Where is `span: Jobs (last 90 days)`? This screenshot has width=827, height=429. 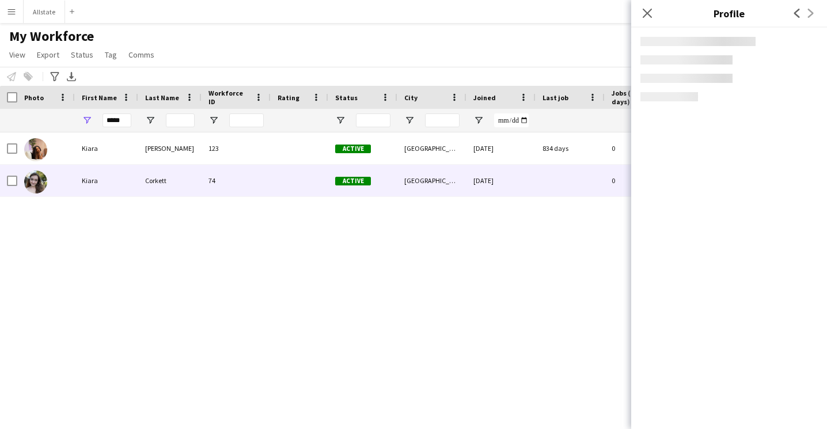
span: Jobs (last 90 days) is located at coordinates (636, 97).